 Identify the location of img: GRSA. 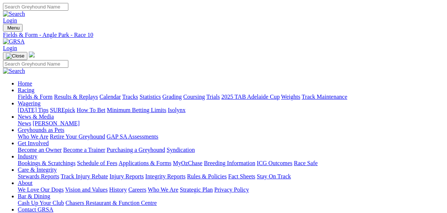
(14, 42).